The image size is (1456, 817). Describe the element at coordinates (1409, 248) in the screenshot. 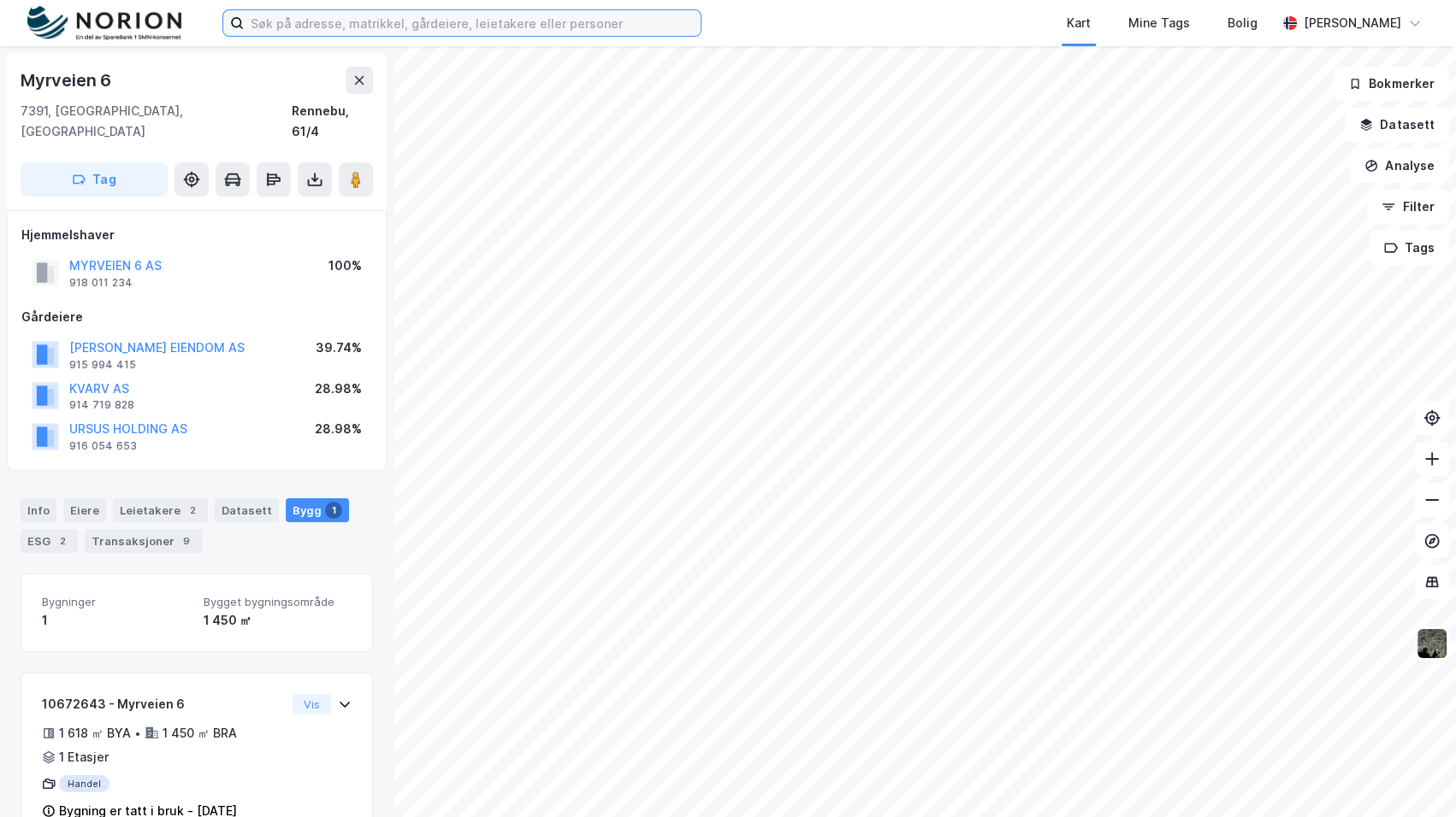

I see `button: Tags` at that location.